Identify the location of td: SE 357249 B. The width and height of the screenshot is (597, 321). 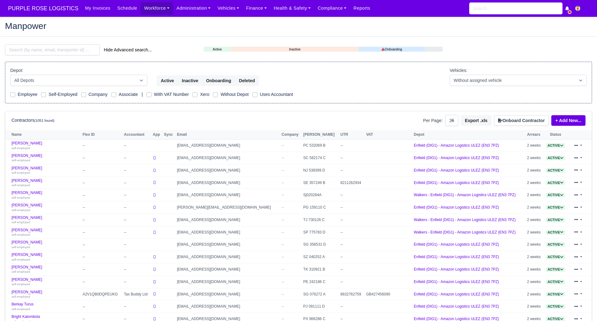
(320, 183).